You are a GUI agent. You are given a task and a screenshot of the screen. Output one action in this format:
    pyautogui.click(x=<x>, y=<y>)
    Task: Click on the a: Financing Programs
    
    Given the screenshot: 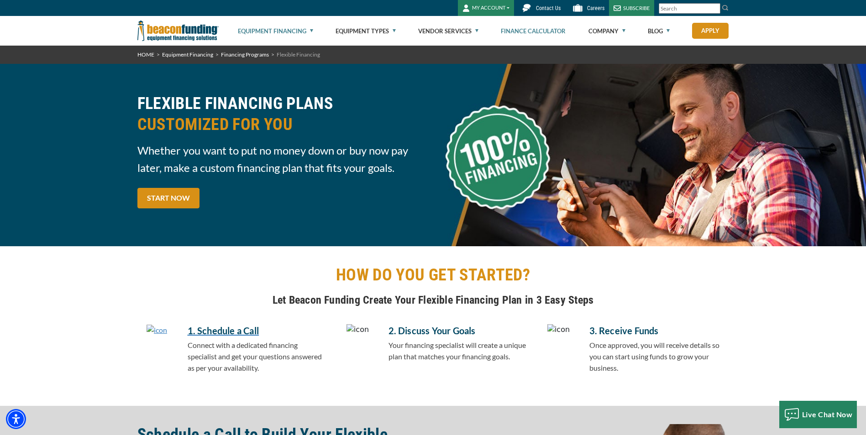 What is the action you would take?
    pyautogui.click(x=245, y=54)
    